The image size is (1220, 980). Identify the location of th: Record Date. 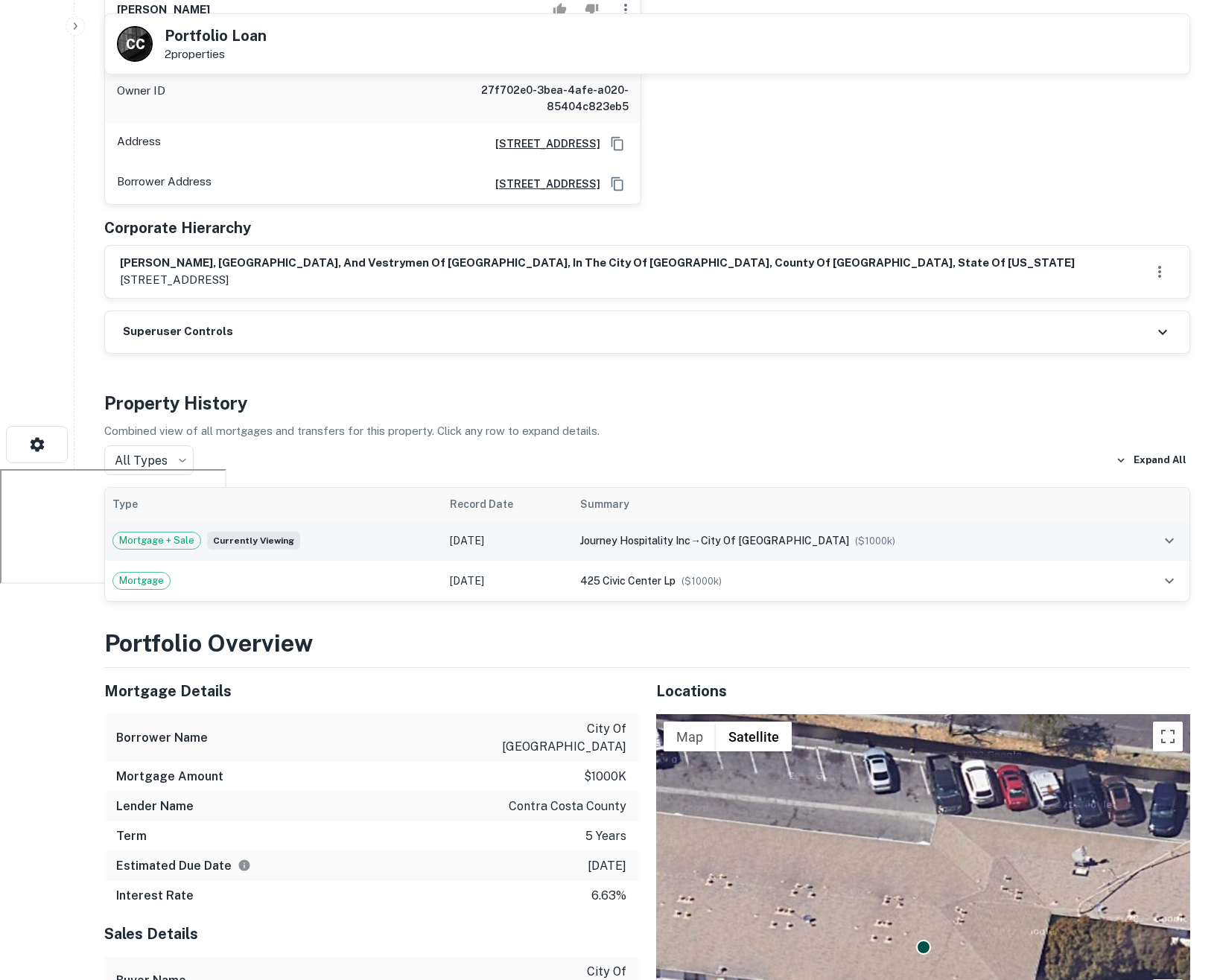
(507, 504).